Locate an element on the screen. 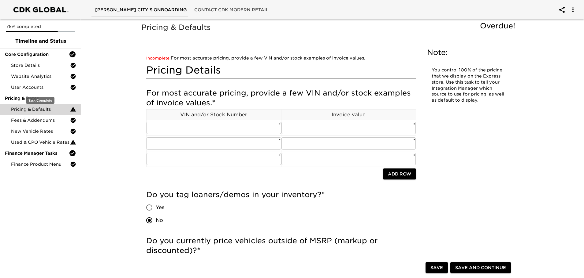 The width and height of the screenshot is (584, 278). span: Website Analytics is located at coordinates (40, 76).